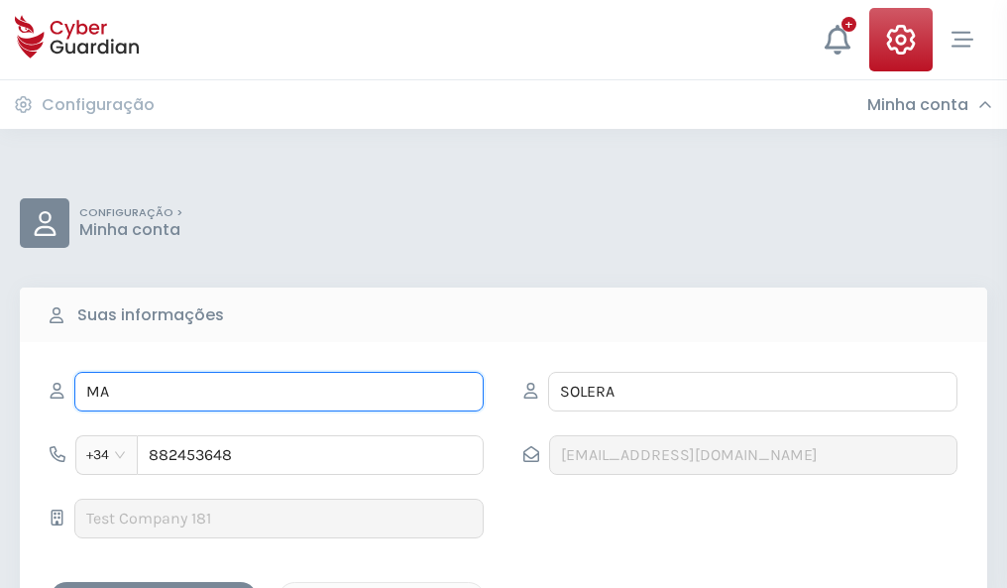  What do you see at coordinates (98, 105) in the screenshot?
I see `h3: Configuração` at bounding box center [98, 105].